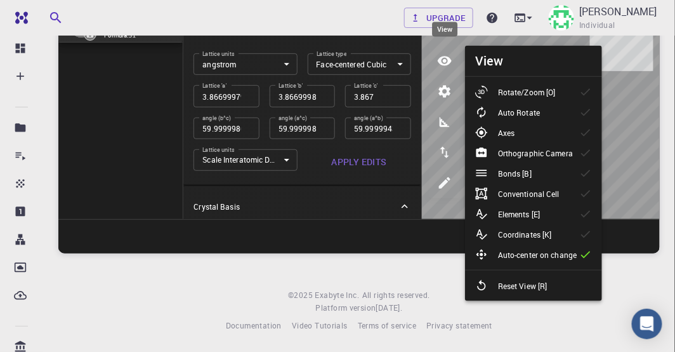 Image resolution: width=675 pixels, height=352 pixels. What do you see at coordinates (387, 326) in the screenshot?
I see `a: Terms of service` at bounding box center [387, 326].